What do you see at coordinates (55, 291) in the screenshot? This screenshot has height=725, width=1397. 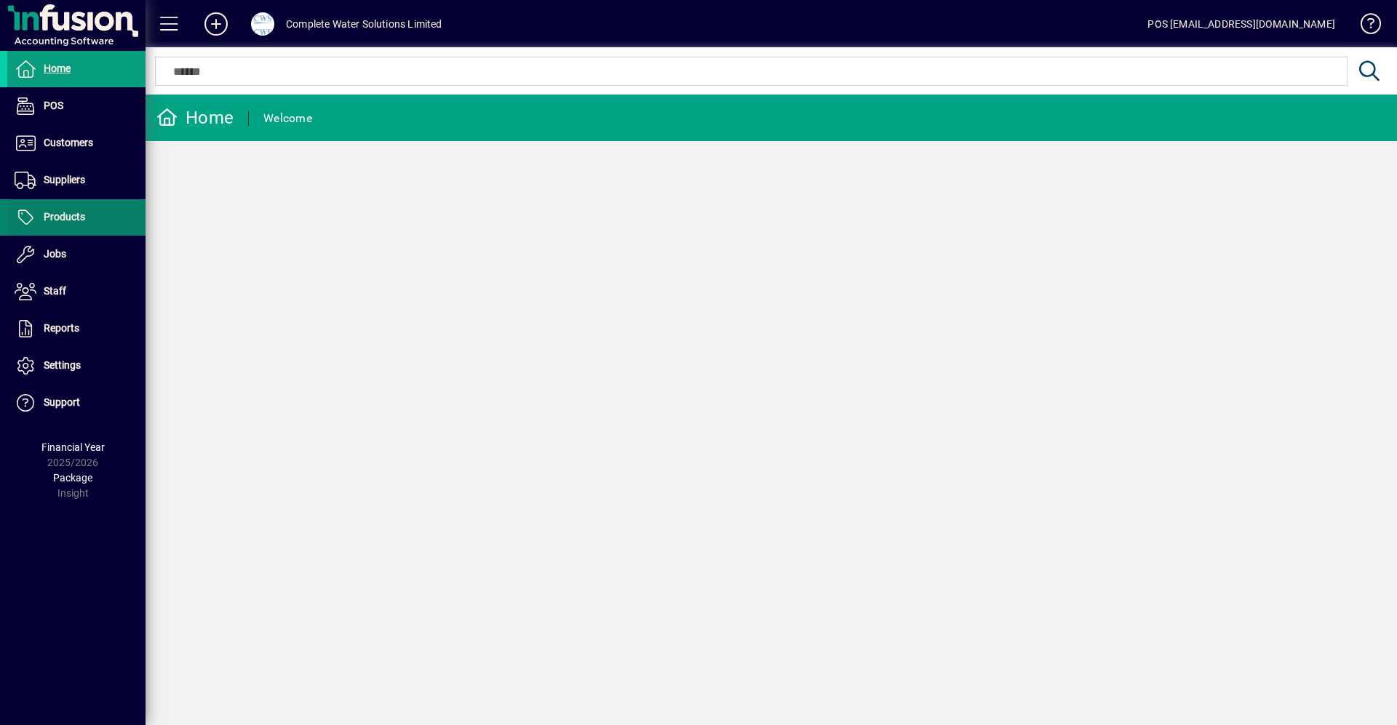 I see `span: Staff` at bounding box center [55, 291].